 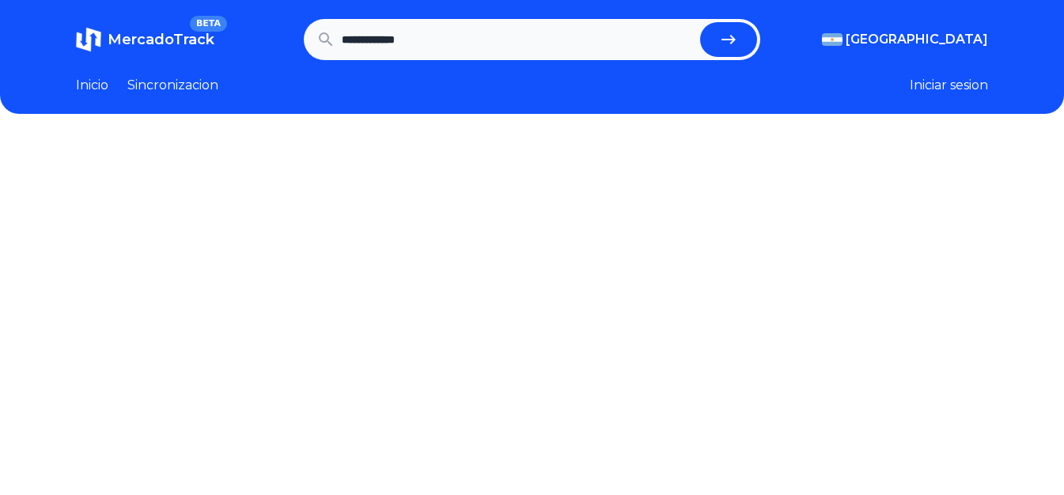 What do you see at coordinates (208, 24) in the screenshot?
I see `span: BETA` at bounding box center [208, 24].